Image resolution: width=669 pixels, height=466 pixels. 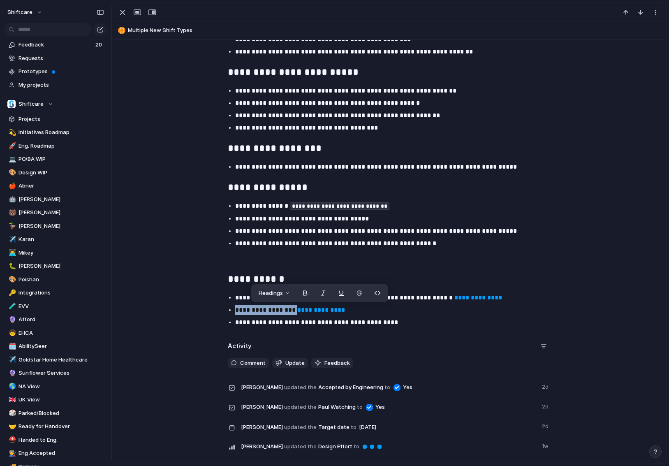 I want to click on span: Paul Watching, so click(x=389, y=407).